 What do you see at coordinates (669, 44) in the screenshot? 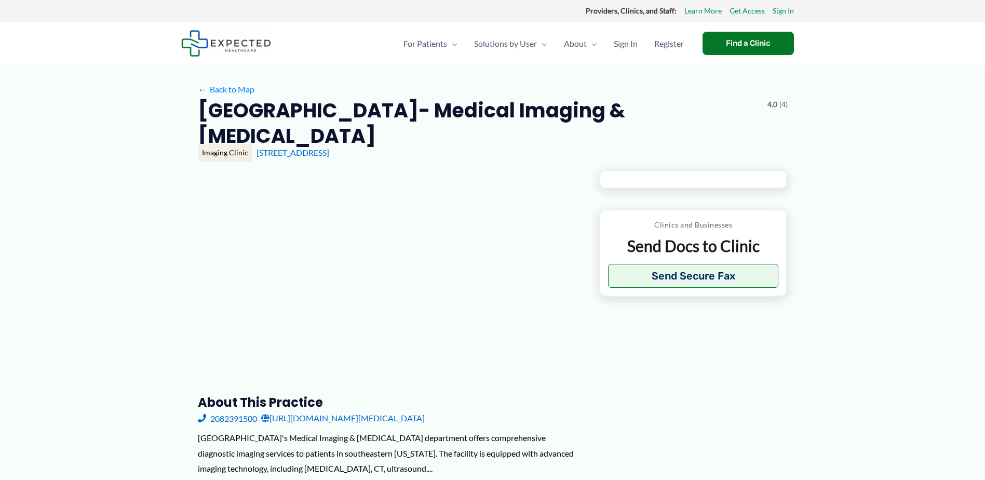
I see `span: Register` at bounding box center [669, 44].